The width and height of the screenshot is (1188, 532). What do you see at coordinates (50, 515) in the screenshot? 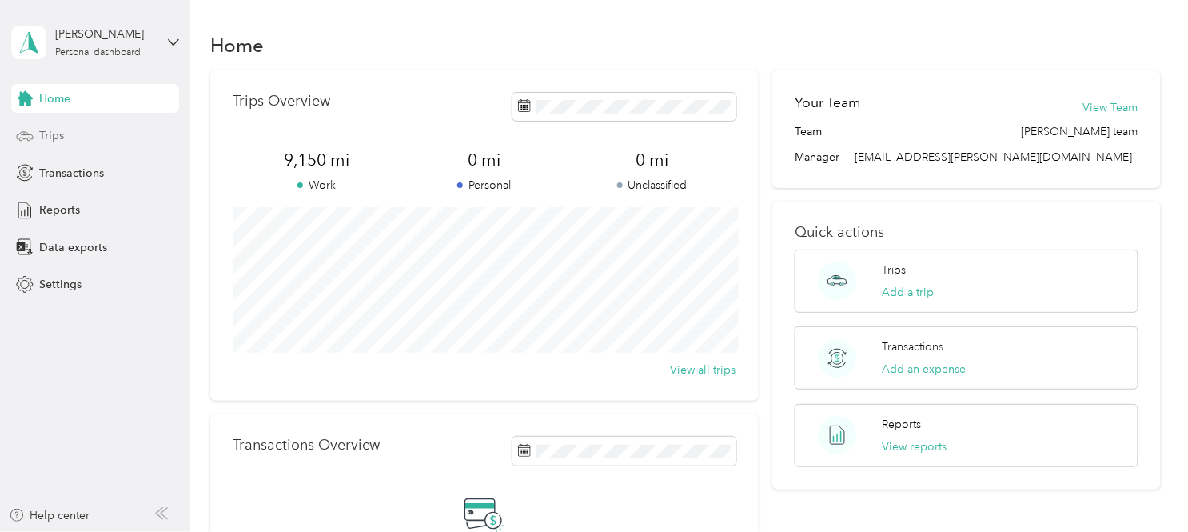
I see `button: Help center` at bounding box center [50, 515].